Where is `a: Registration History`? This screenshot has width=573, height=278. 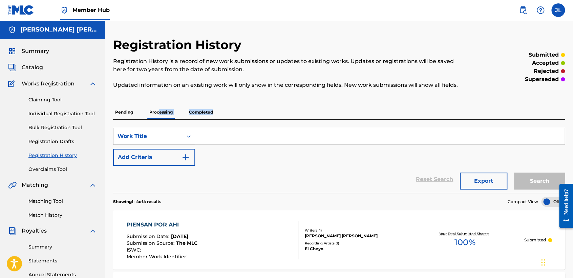 a: Registration History is located at coordinates (63, 155).